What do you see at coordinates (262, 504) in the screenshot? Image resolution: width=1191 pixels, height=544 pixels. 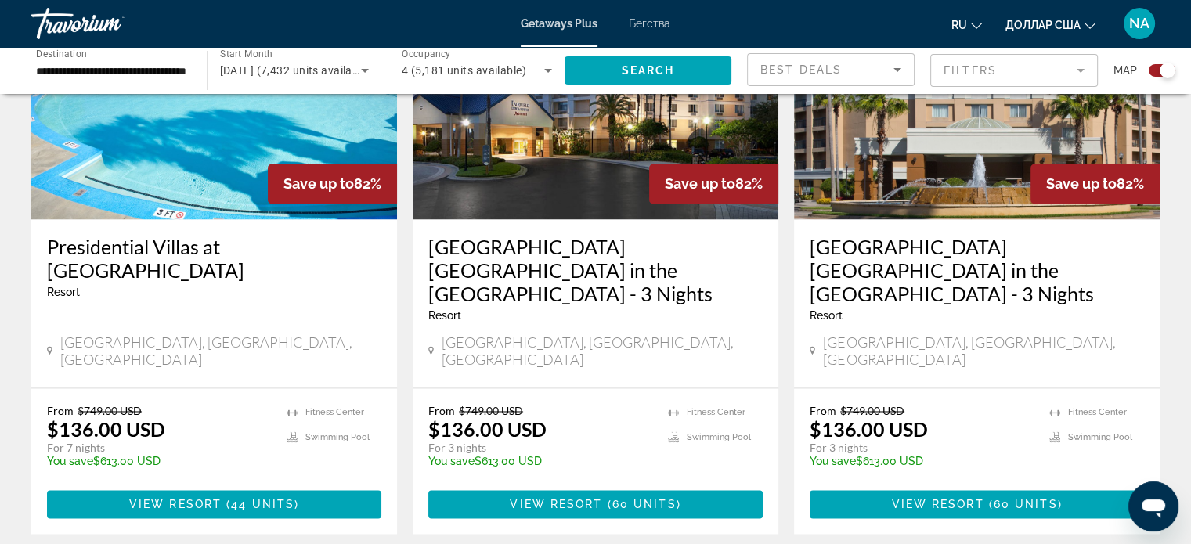 I see `span: 44 units` at bounding box center [262, 504].